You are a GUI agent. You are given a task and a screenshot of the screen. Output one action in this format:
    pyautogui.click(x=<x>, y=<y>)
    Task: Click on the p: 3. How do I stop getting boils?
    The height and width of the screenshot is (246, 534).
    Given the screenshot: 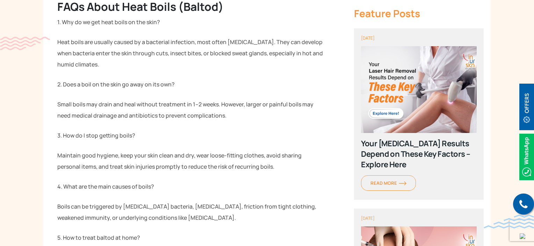 What is the action you would take?
    pyautogui.click(x=191, y=135)
    